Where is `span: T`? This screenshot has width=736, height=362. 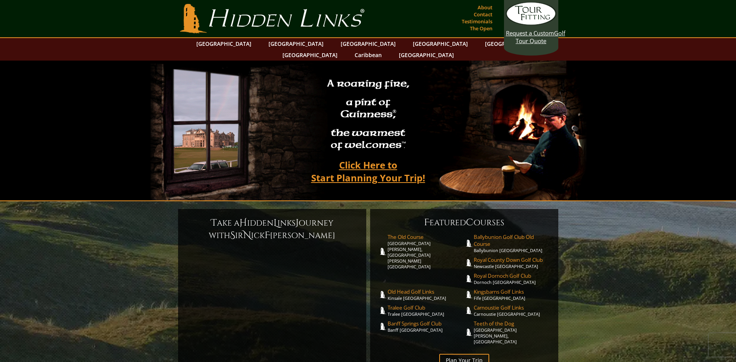 span: T is located at coordinates (214, 223).